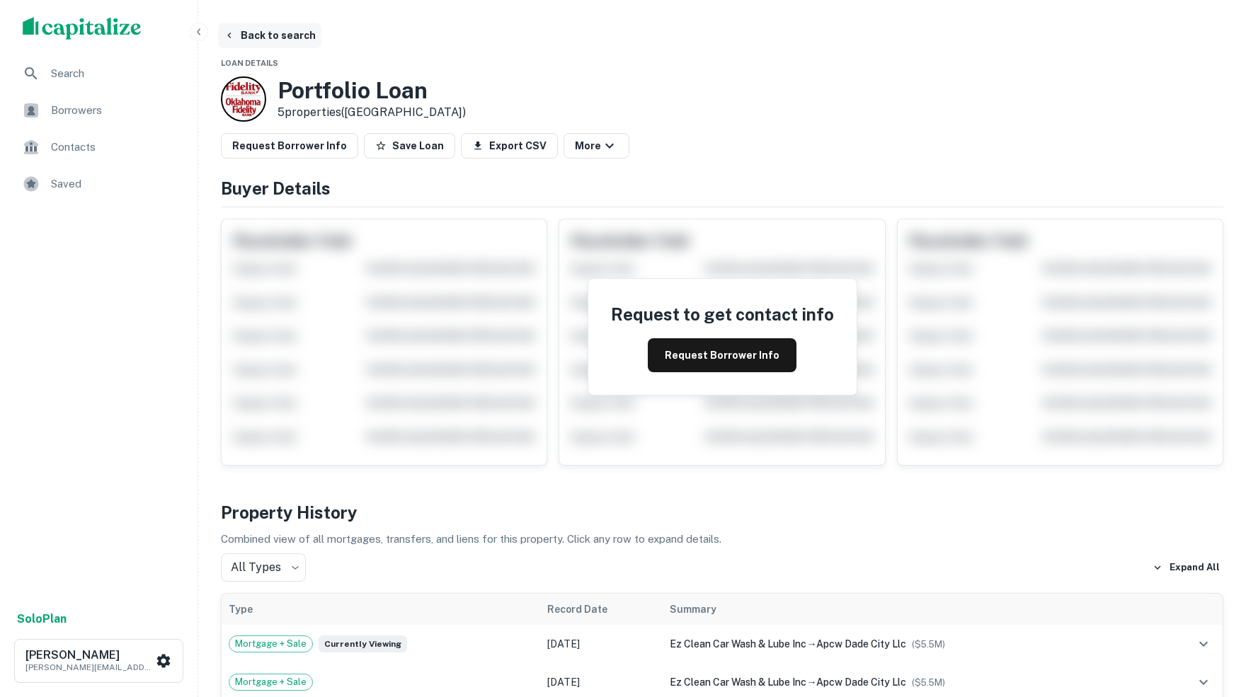 The image size is (1246, 697). Describe the element at coordinates (82, 28) in the screenshot. I see `img: capitalize-logo.png` at that location.